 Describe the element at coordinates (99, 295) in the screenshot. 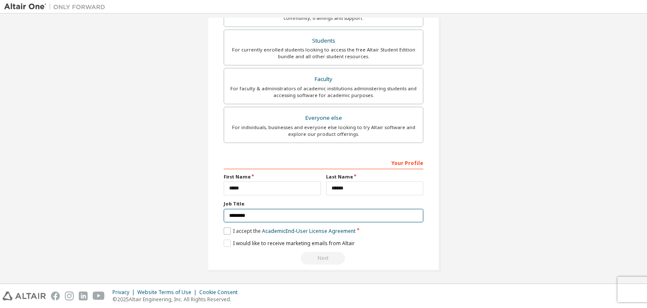

I see `img: youtube.svg` at that location.